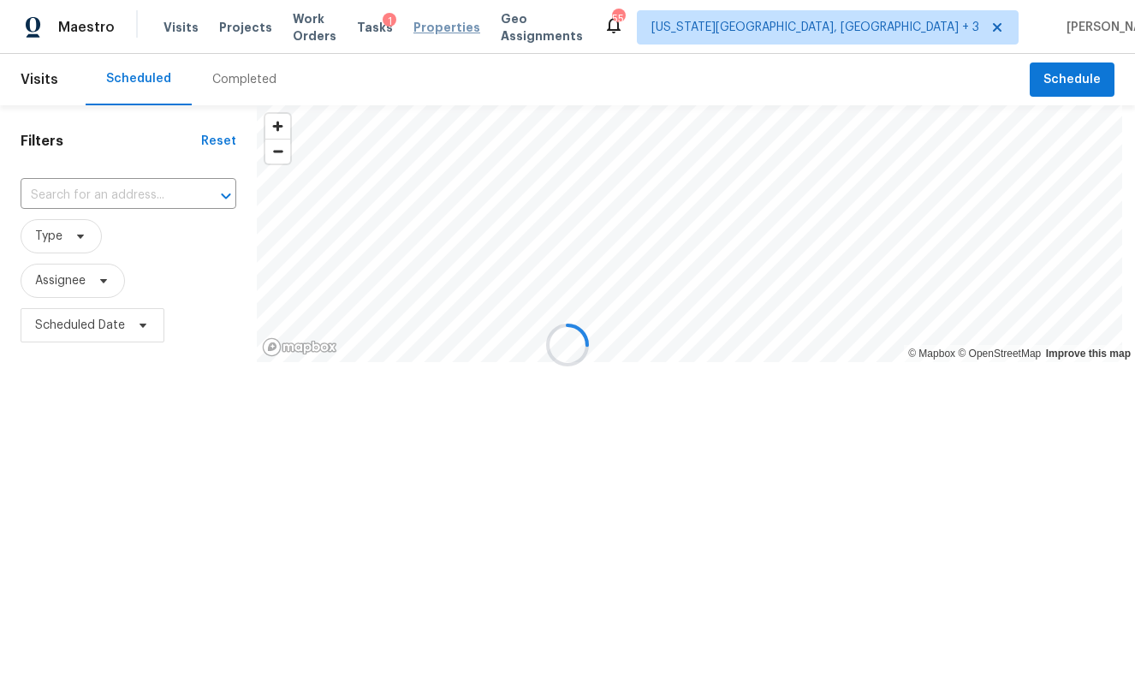 Image resolution: width=1135 pixels, height=690 pixels. I want to click on a: Mapbox, so click(931, 353).